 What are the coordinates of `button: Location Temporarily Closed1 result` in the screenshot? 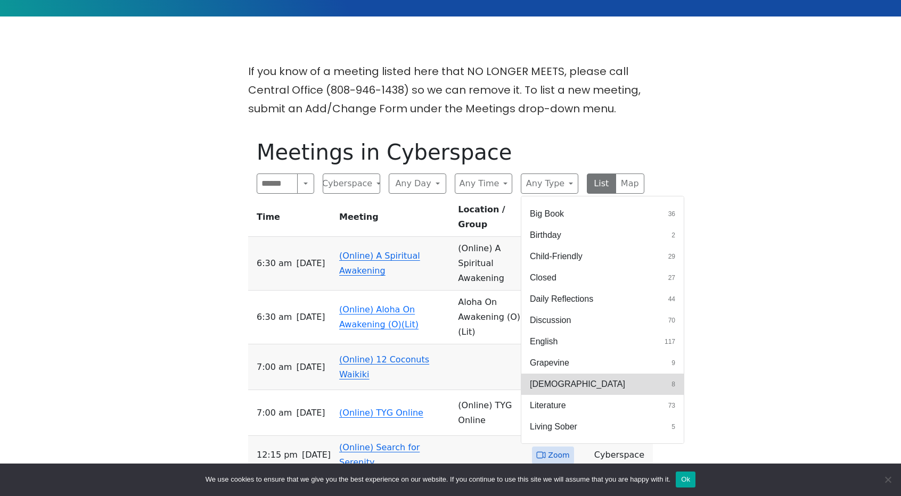 It's located at (602, 449).